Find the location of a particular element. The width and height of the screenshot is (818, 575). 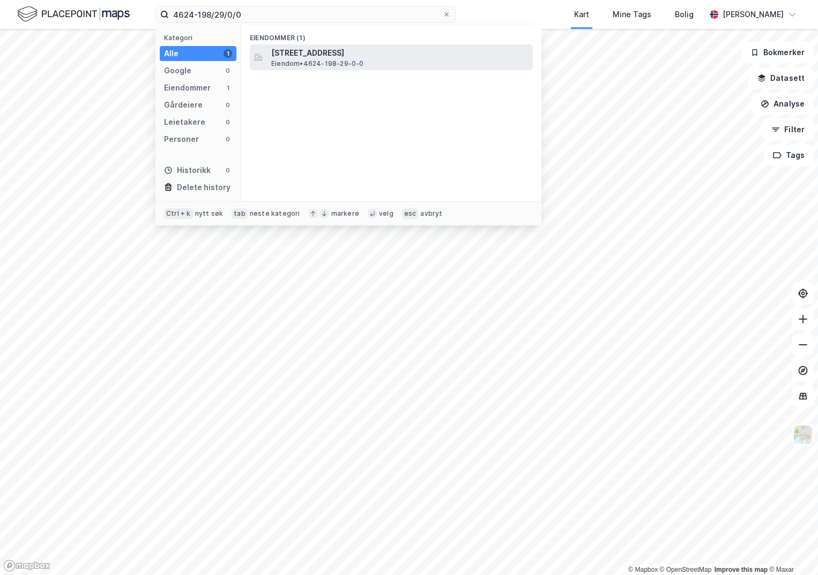

div: avbryt is located at coordinates (431, 214).